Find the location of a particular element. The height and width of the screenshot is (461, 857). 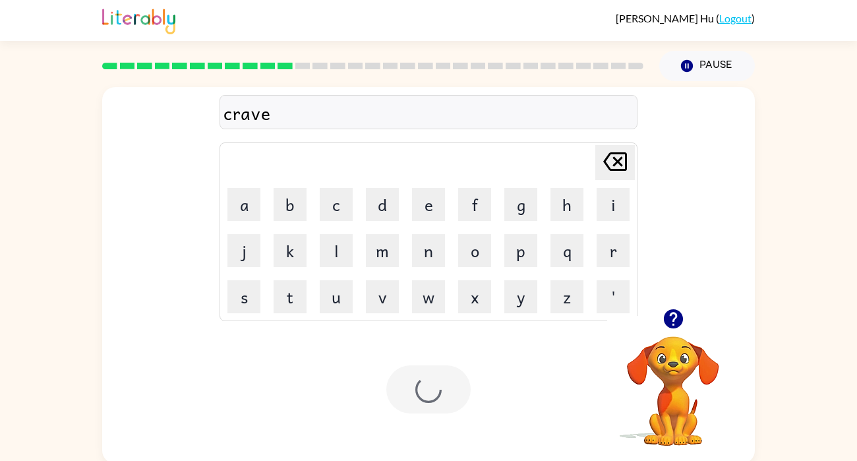

button: Pause is located at coordinates (706, 66).